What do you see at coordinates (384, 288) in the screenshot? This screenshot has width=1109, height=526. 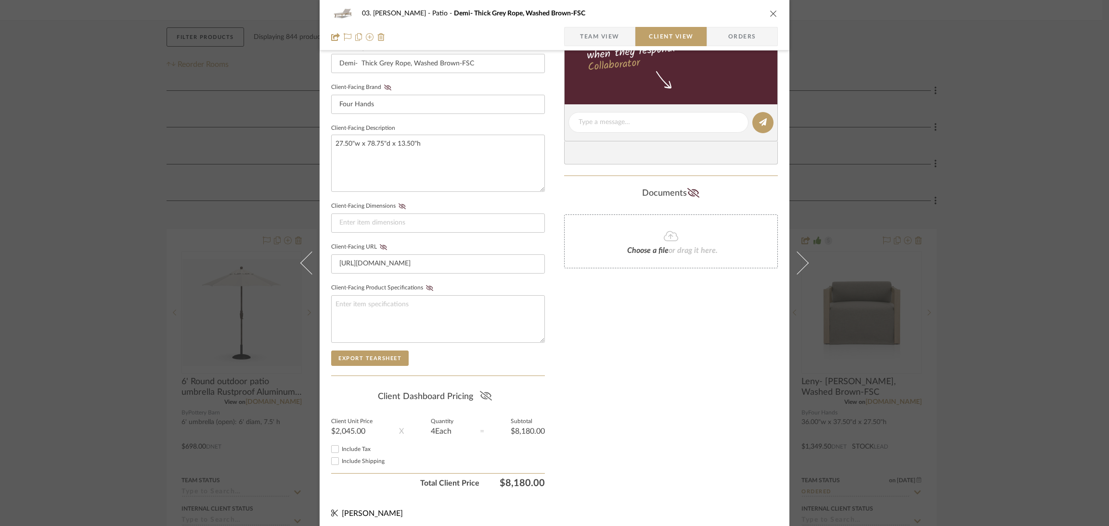 I see `label: Client-Facing Product Specifications` at bounding box center [384, 288].